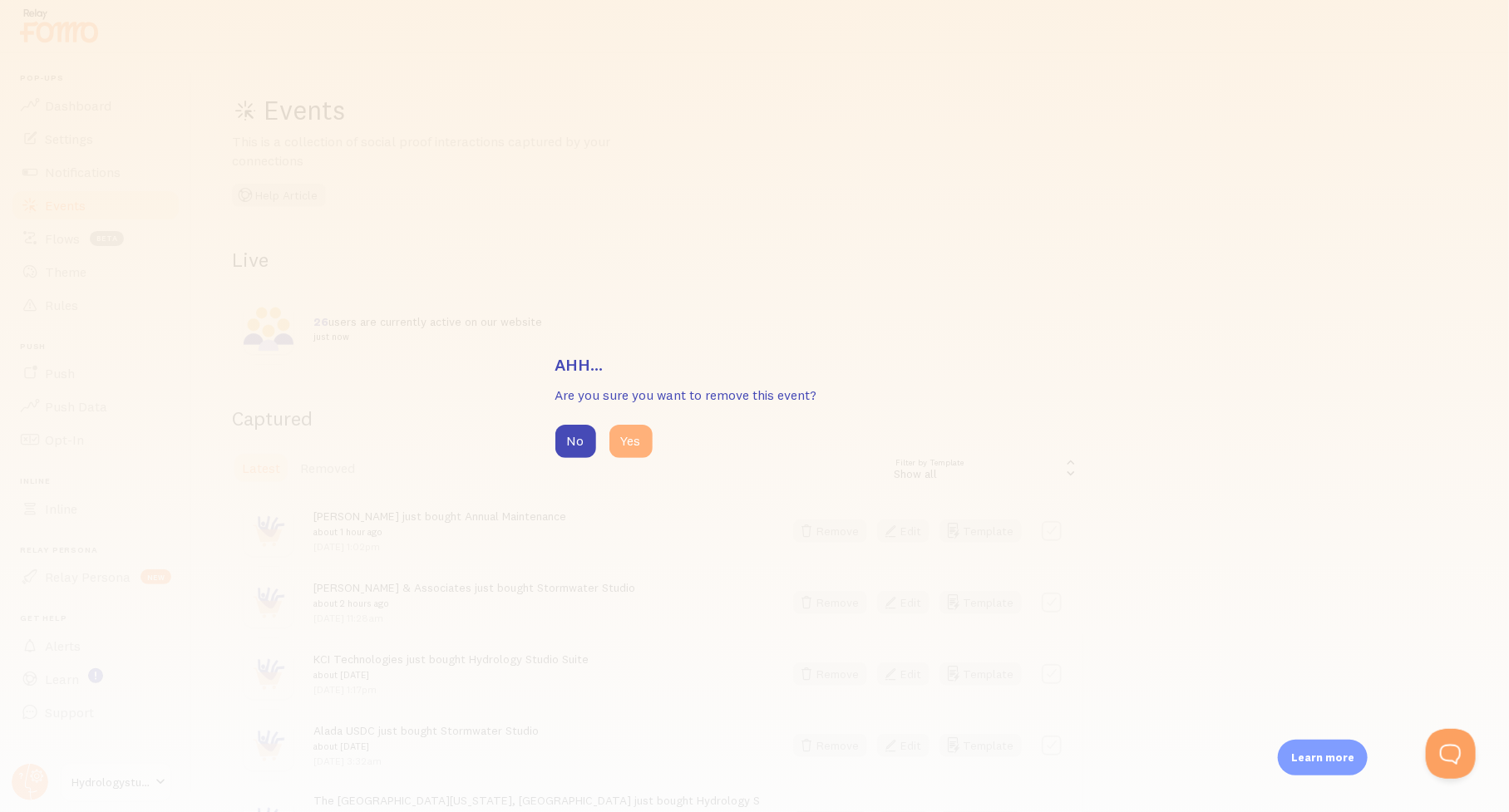  Describe the element at coordinates (1323, 758) in the screenshot. I see `div: Learn more` at that location.